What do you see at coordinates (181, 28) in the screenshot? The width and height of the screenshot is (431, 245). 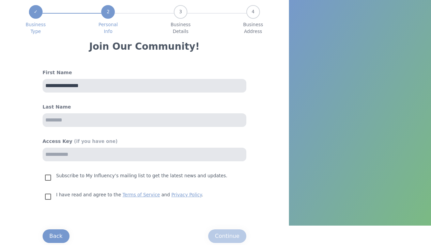 I see `span: Business Details` at bounding box center [181, 28].